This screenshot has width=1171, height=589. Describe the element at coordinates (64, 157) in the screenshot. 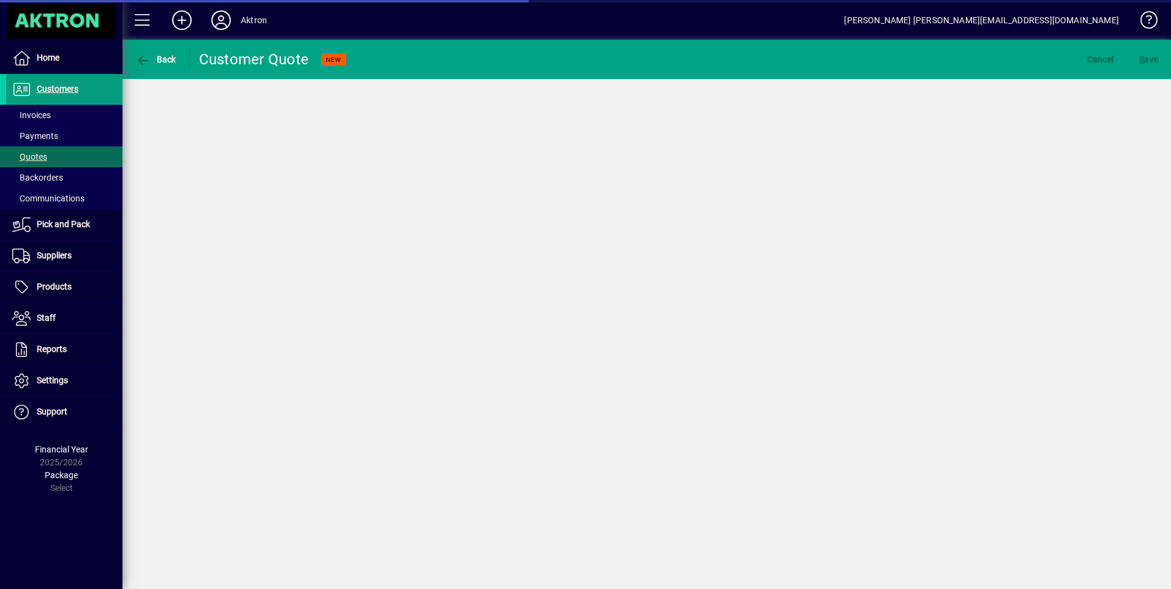

I see `a: Quotes` at that location.